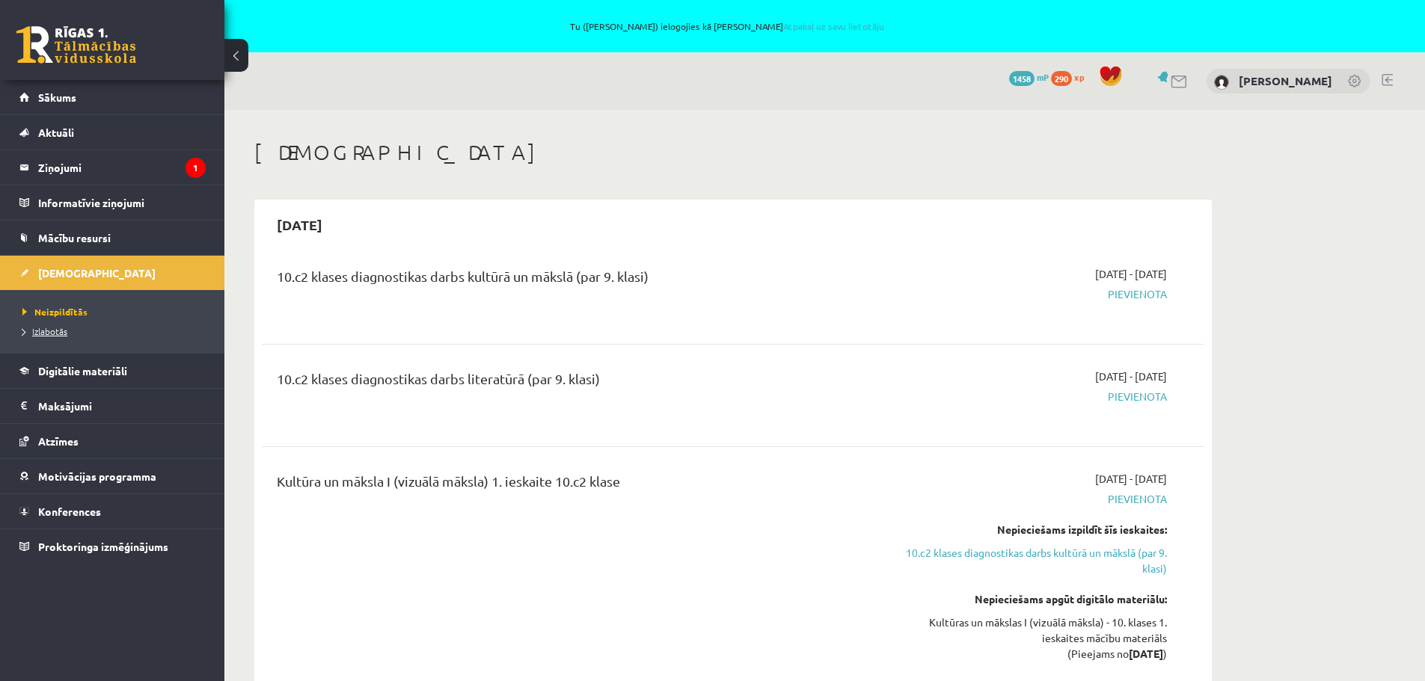 Image resolution: width=1425 pixels, height=681 pixels. I want to click on span: xp, so click(1078, 77).